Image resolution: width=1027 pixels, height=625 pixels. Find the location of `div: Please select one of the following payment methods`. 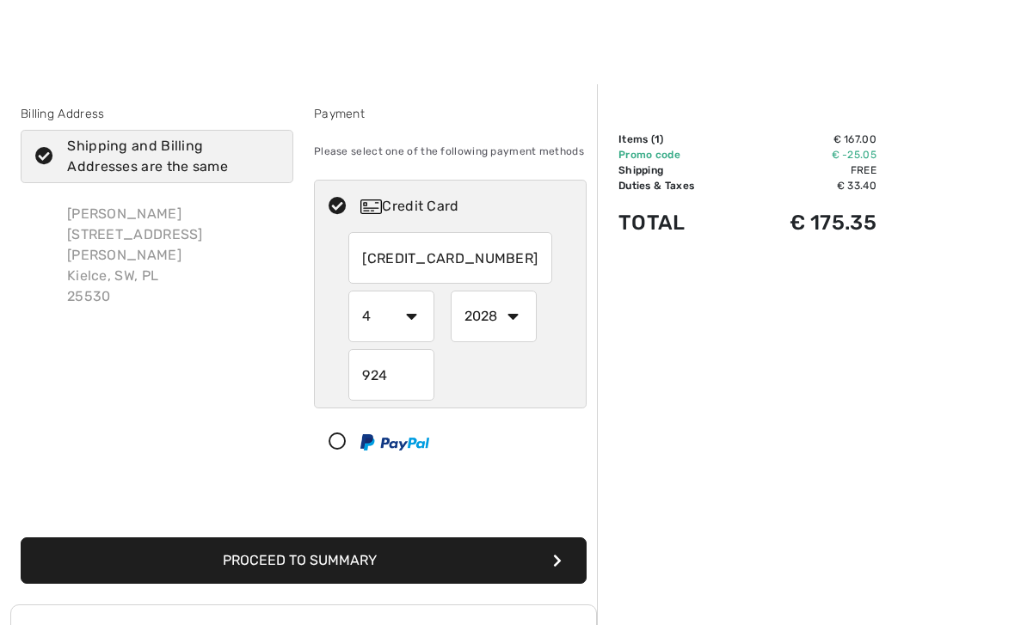

div: Please select one of the following payment methods is located at coordinates (450, 151).